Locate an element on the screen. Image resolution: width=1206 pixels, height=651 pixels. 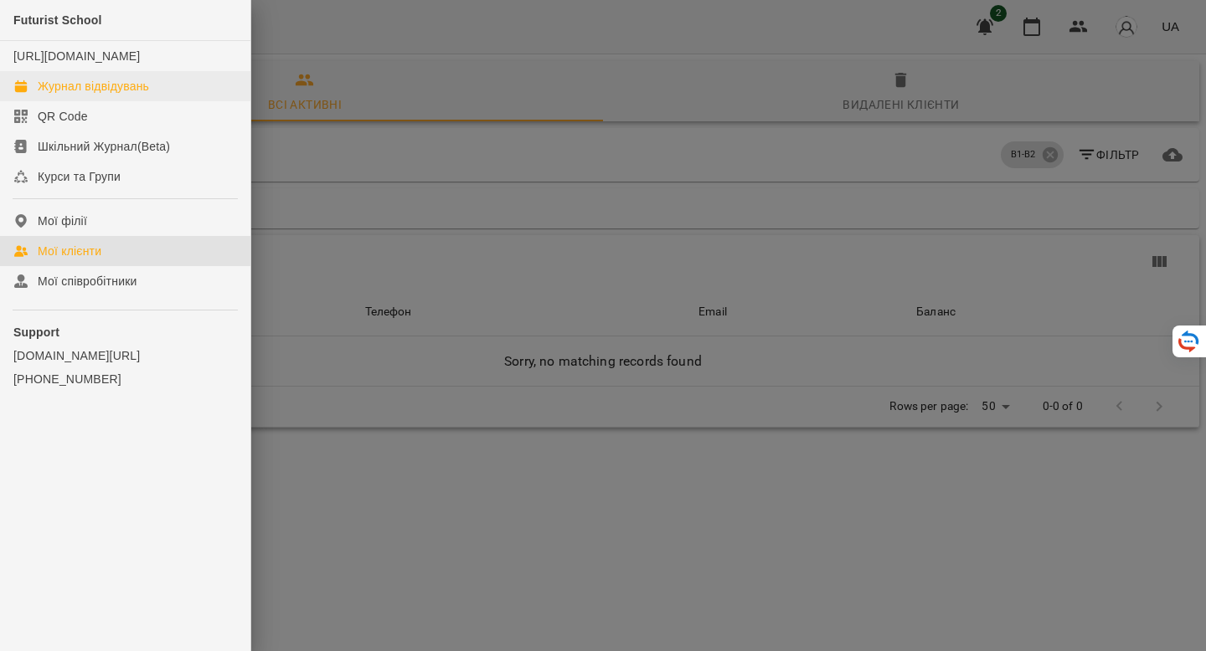
div: Мої філії is located at coordinates (62, 221).